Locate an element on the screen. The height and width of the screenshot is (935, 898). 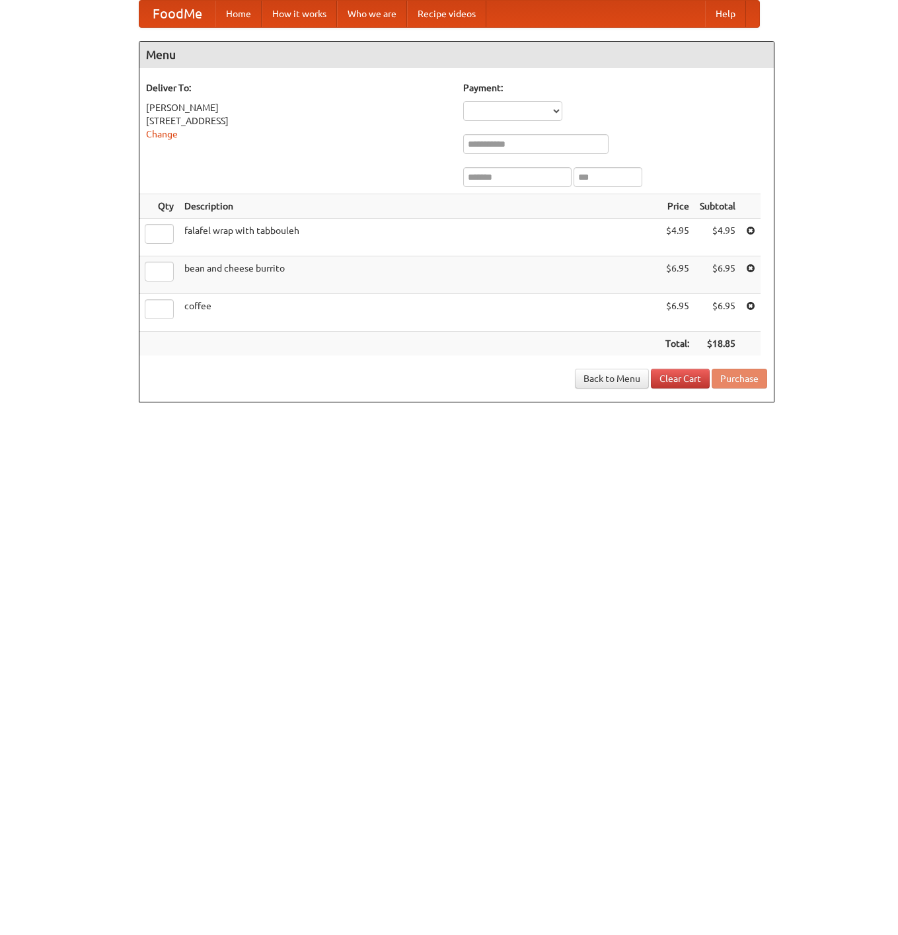
a: Home is located at coordinates (239, 14).